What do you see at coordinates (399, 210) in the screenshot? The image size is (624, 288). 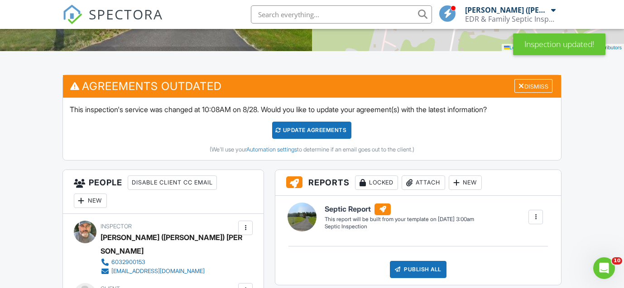 I see `h6: Septic Report` at bounding box center [399, 210].